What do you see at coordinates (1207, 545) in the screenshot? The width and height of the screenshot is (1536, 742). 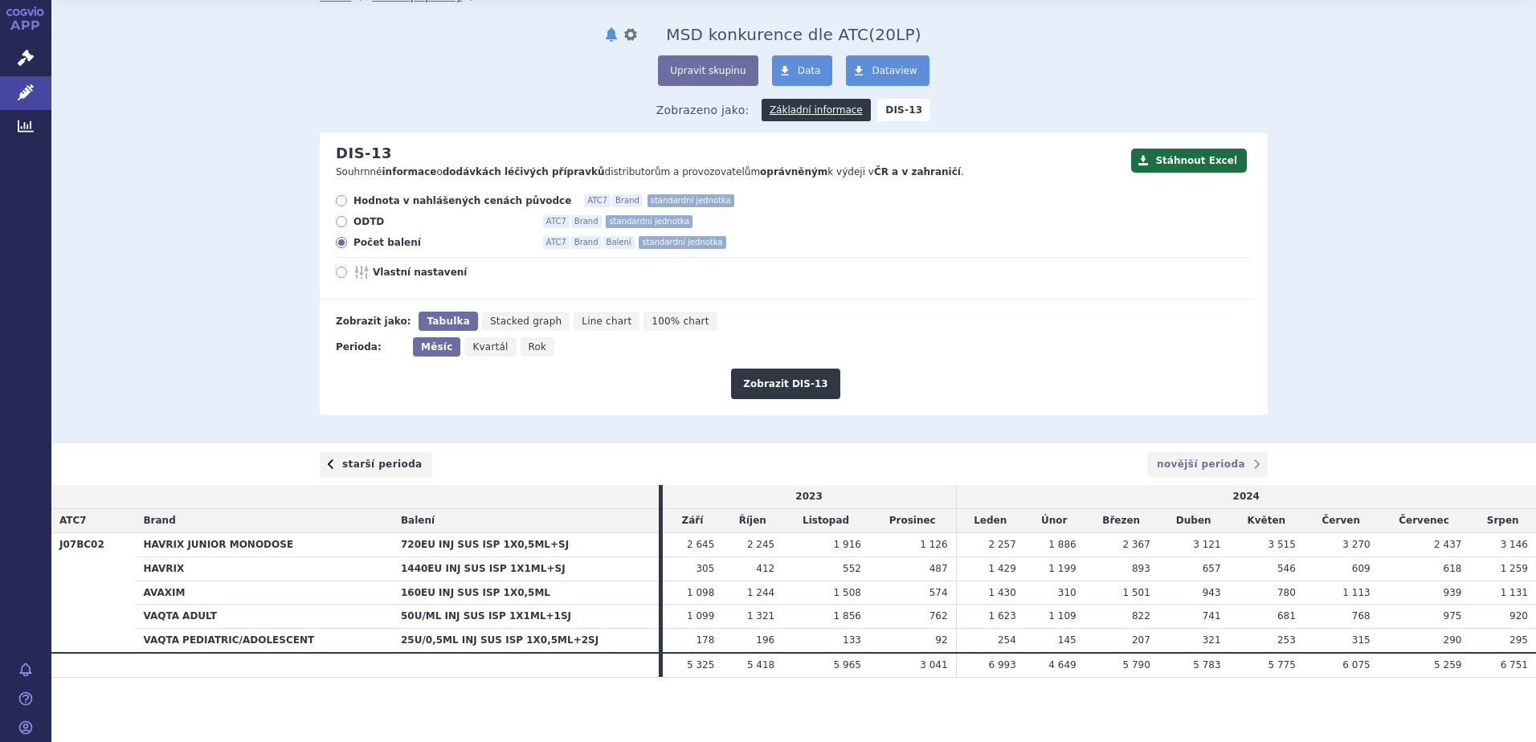 I see `span: 3 121` at bounding box center [1207, 545].